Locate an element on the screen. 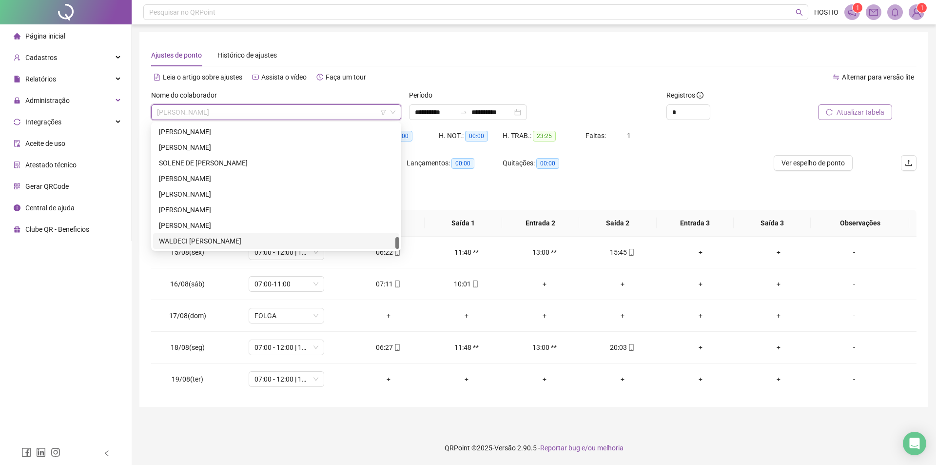 This screenshot has width=936, height=465. button: Atualizar tabela is located at coordinates (855, 112).